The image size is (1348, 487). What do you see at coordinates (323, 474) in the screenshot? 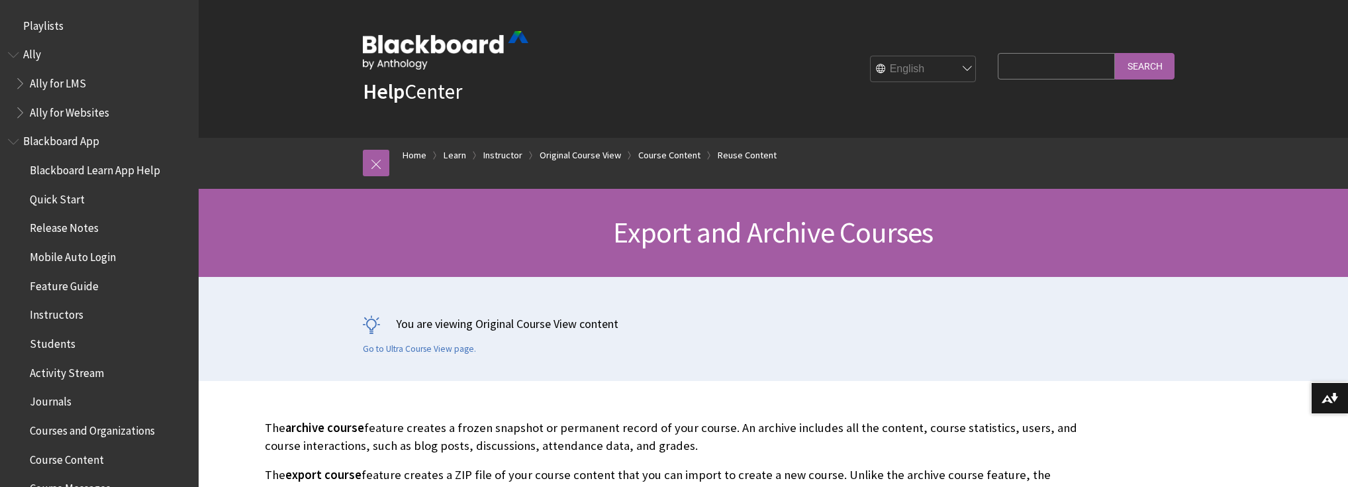
I see `span: export course` at bounding box center [323, 474].